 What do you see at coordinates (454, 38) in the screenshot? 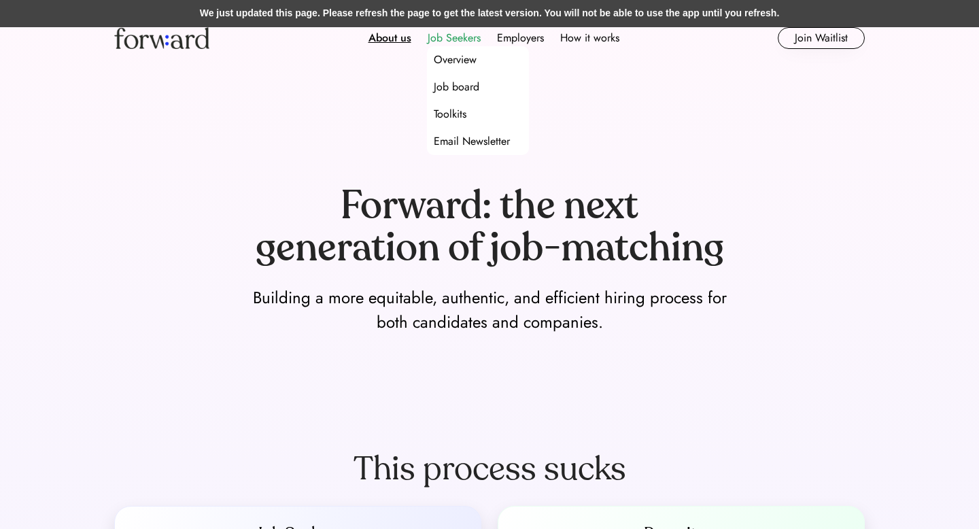
I see `div: Job Seekers` at bounding box center [454, 38].